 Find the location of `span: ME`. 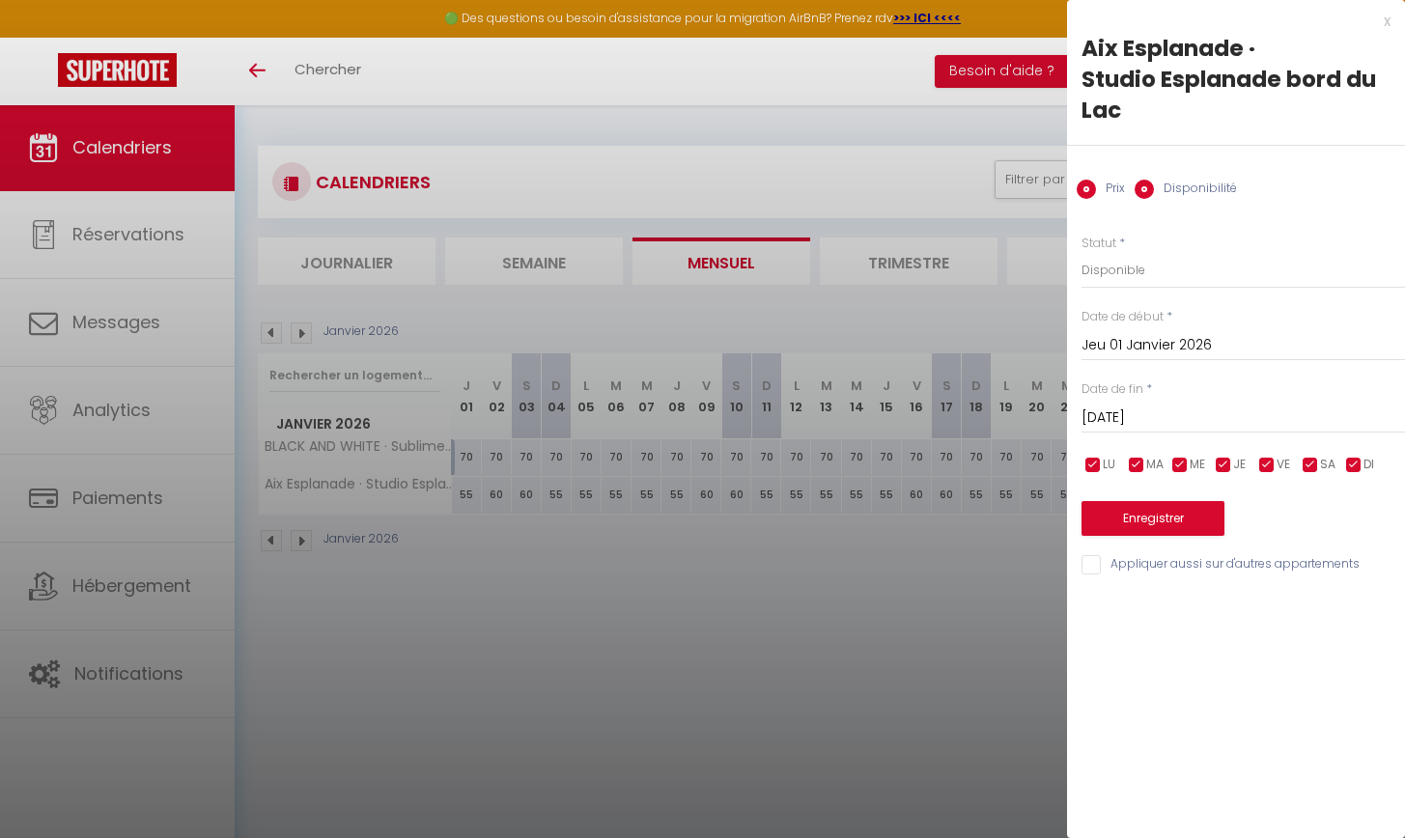

span: ME is located at coordinates (1197, 464).